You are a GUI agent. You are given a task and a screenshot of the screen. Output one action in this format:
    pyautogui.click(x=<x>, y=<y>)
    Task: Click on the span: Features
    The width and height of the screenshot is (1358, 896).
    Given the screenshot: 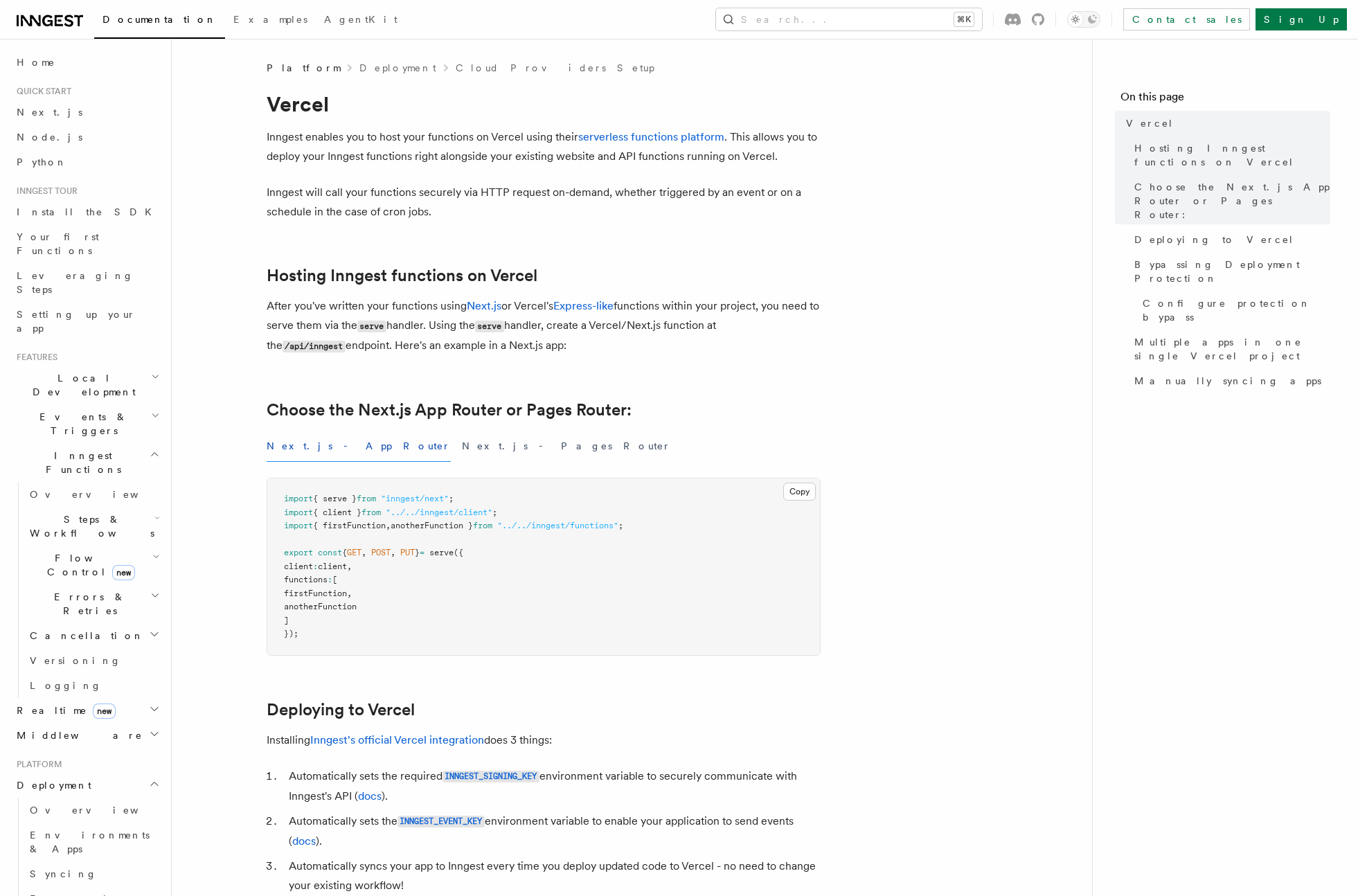 What is the action you would take?
    pyautogui.click(x=34, y=358)
    